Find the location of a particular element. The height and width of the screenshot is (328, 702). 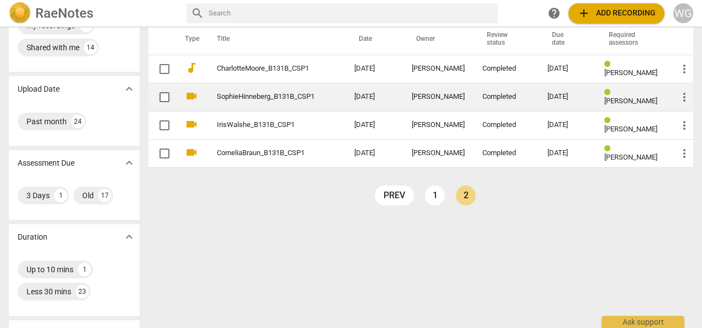

span: help is located at coordinates (554, 13).